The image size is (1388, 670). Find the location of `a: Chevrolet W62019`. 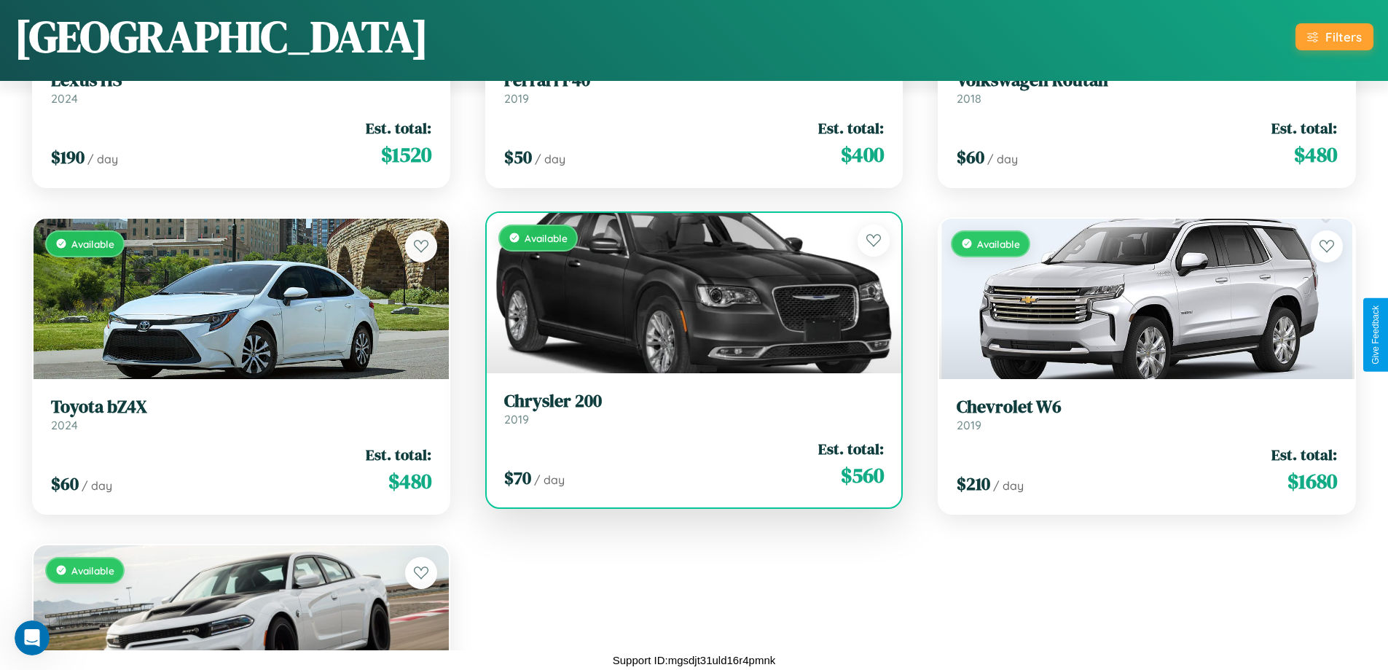

a: Chevrolet W62019 is located at coordinates (1147, 414).